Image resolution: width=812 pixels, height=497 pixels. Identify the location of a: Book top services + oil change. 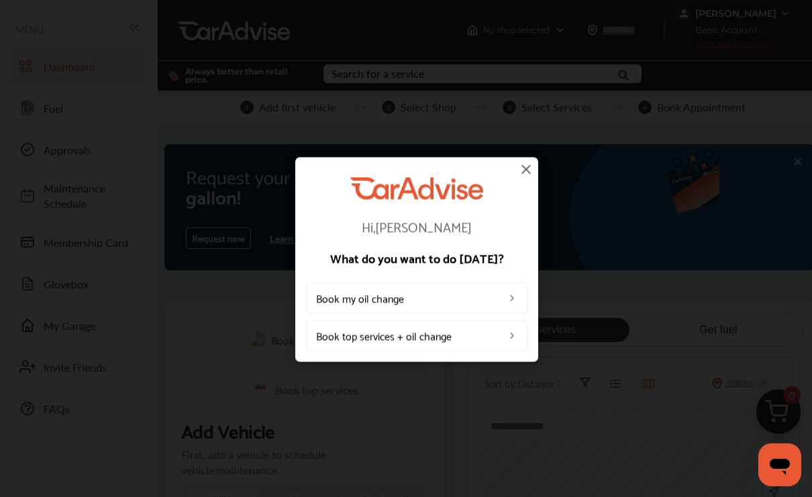
(417, 335).